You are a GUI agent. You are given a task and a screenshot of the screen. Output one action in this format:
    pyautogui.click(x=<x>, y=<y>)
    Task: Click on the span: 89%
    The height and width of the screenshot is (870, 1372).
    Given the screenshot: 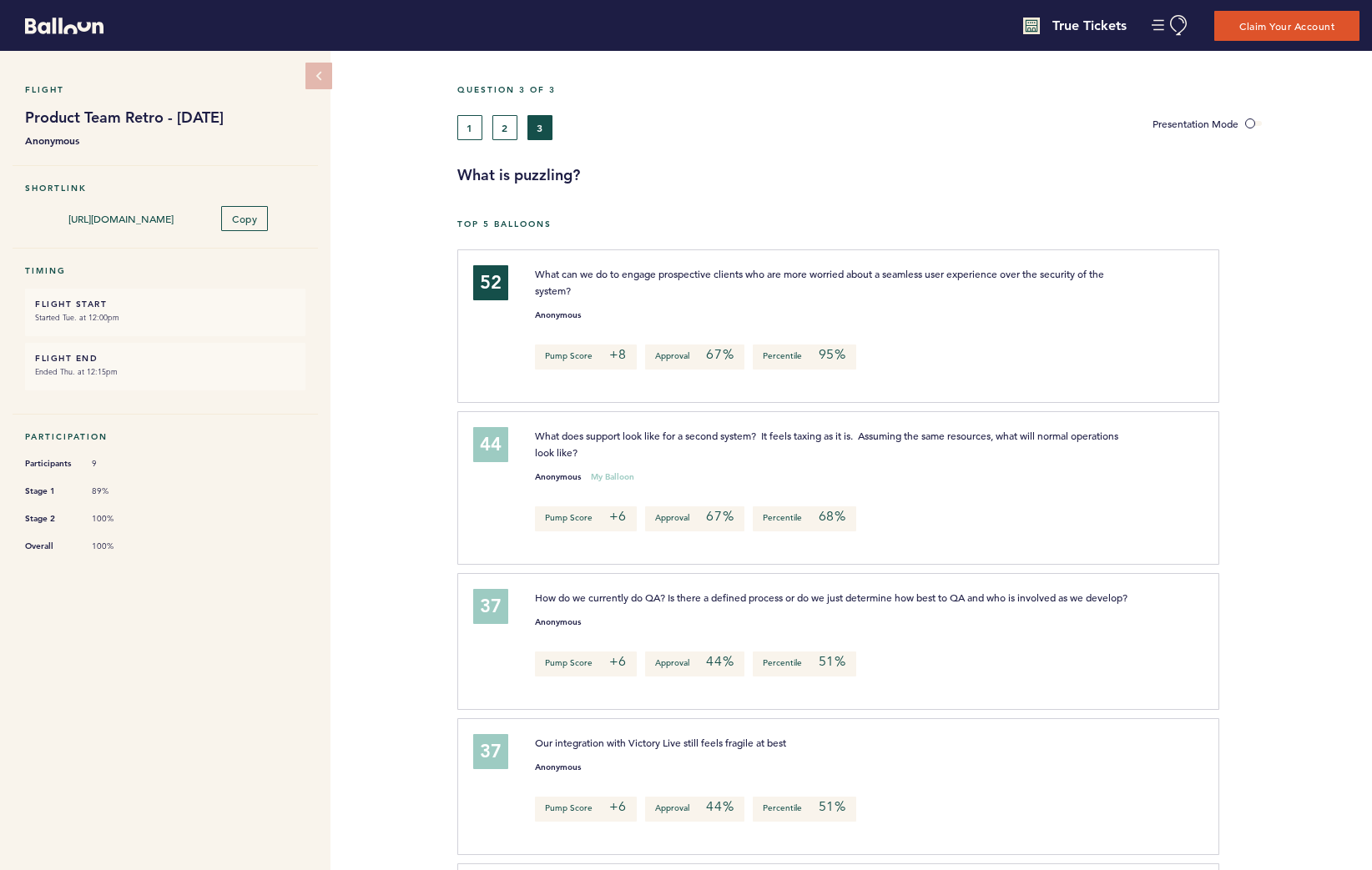 What is the action you would take?
    pyautogui.click(x=117, y=491)
    